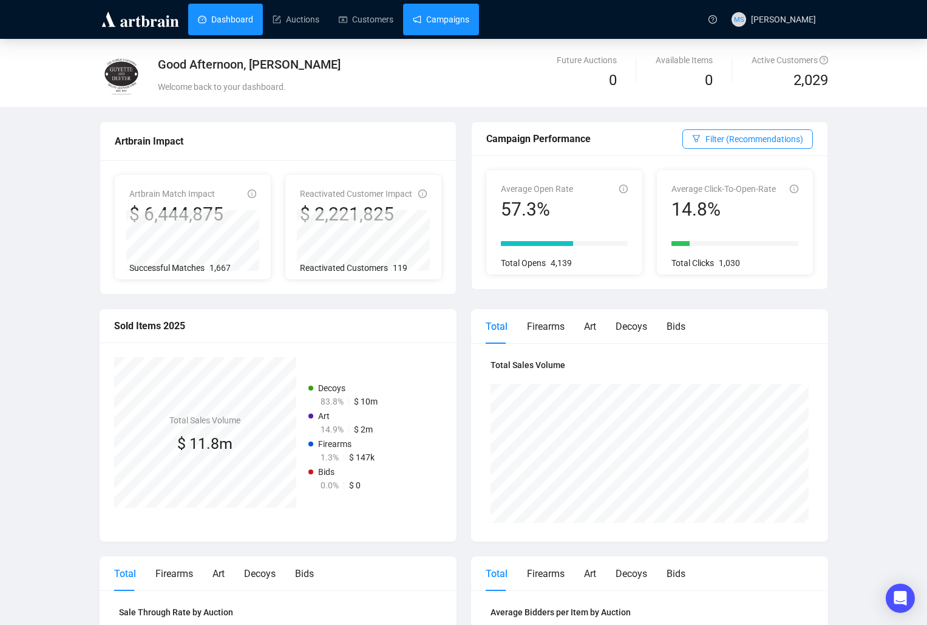  Describe the element at coordinates (650, 612) in the screenshot. I see `h4: Average Bidders per Item by Auction` at that location.